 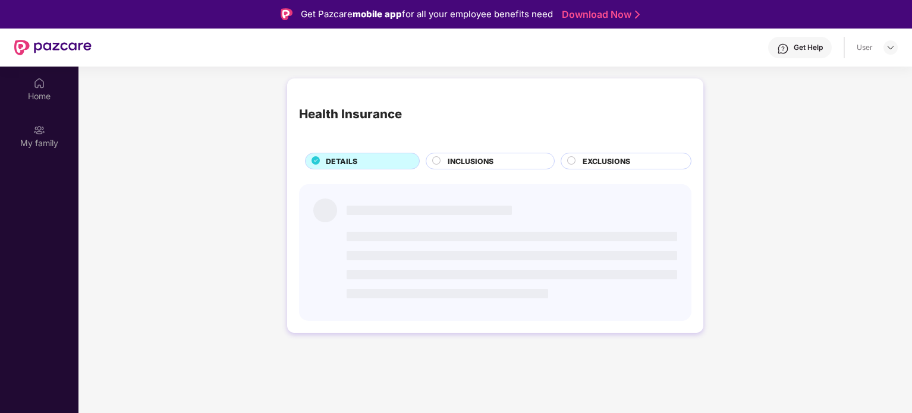 What do you see at coordinates (53, 48) in the screenshot?
I see `img: New Pazcare Logo` at bounding box center [53, 48].